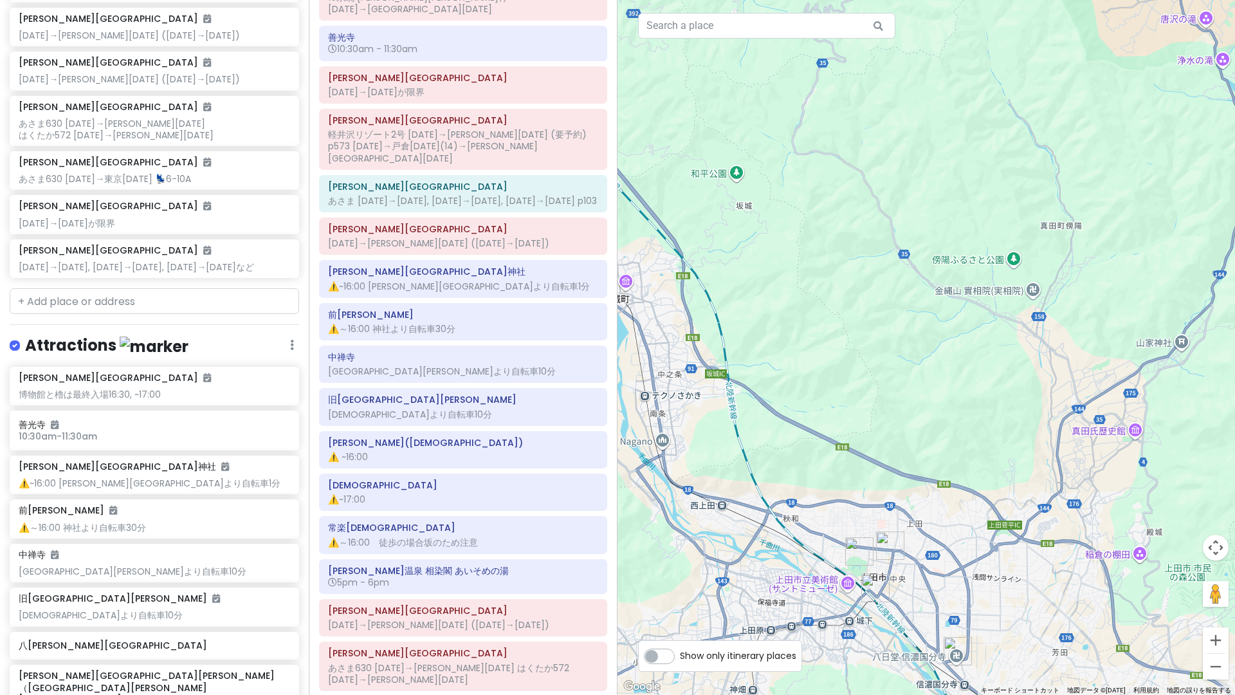  I want to click on div: ⚠️ ~16:00, so click(463, 457).